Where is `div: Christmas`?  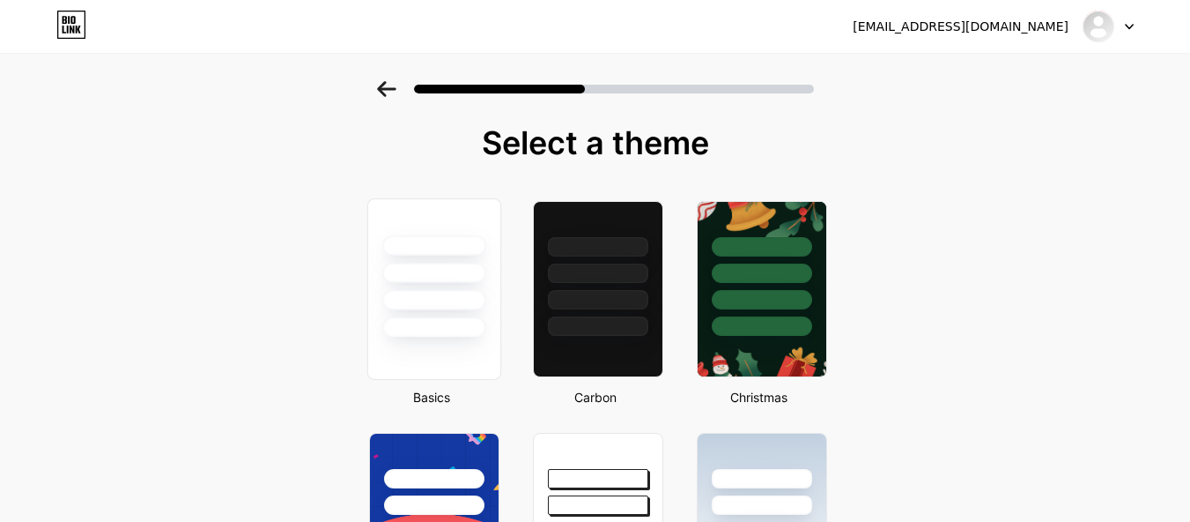 div: Christmas is located at coordinates (760, 397).